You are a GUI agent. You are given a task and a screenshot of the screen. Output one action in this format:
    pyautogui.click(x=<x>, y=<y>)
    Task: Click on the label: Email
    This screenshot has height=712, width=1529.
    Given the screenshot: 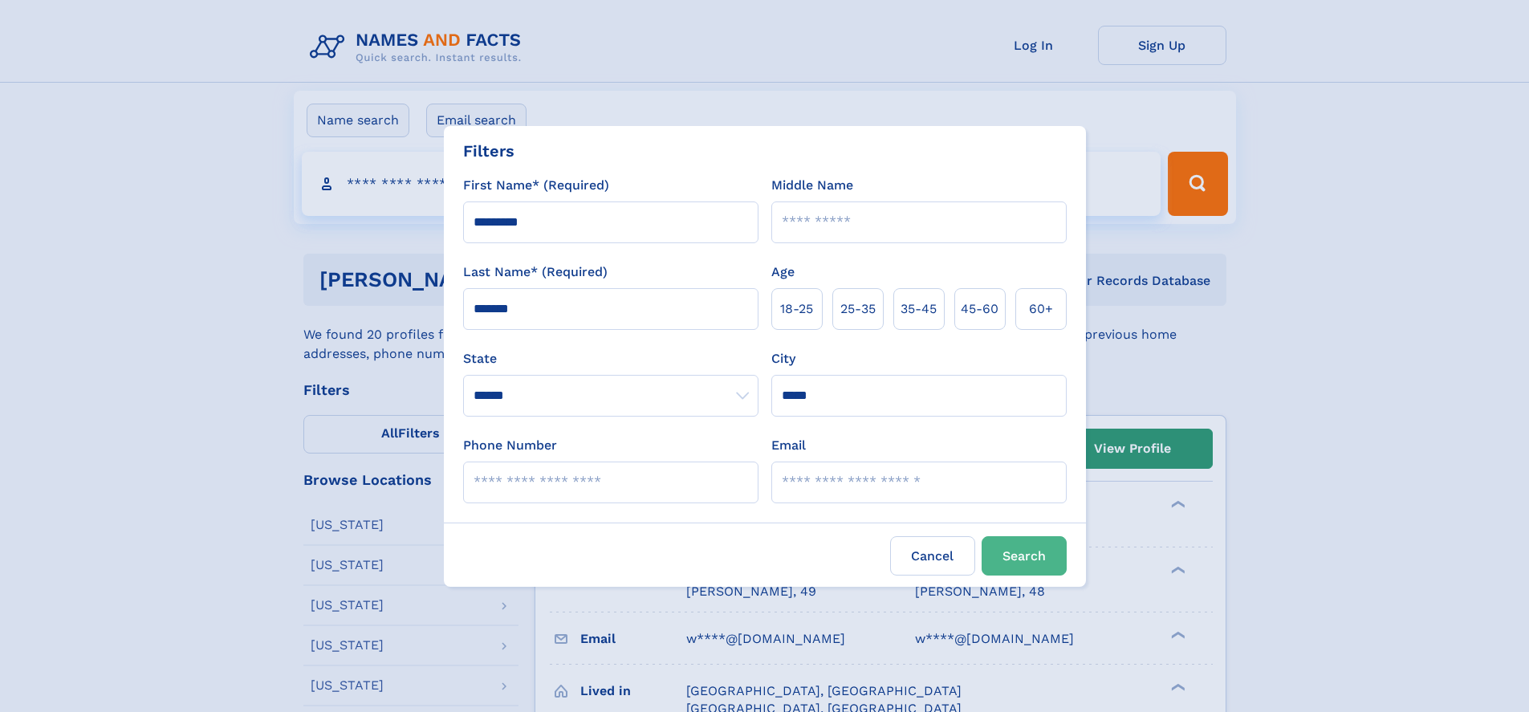 What is the action you would take?
    pyautogui.click(x=788, y=445)
    